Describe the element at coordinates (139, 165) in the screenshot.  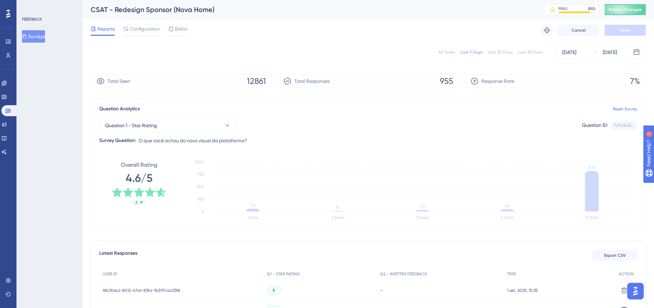
I see `span: Overall Rating` at that location.